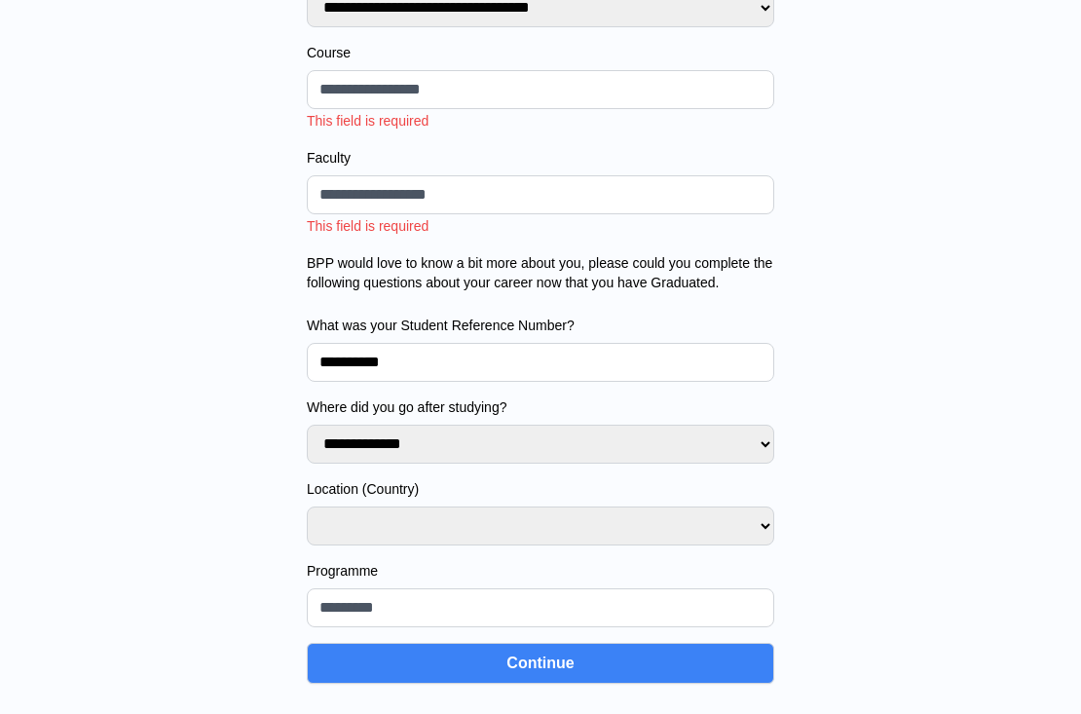 This screenshot has width=1081, height=714. What do you see at coordinates (541, 663) in the screenshot?
I see `button: Continue` at bounding box center [541, 663].